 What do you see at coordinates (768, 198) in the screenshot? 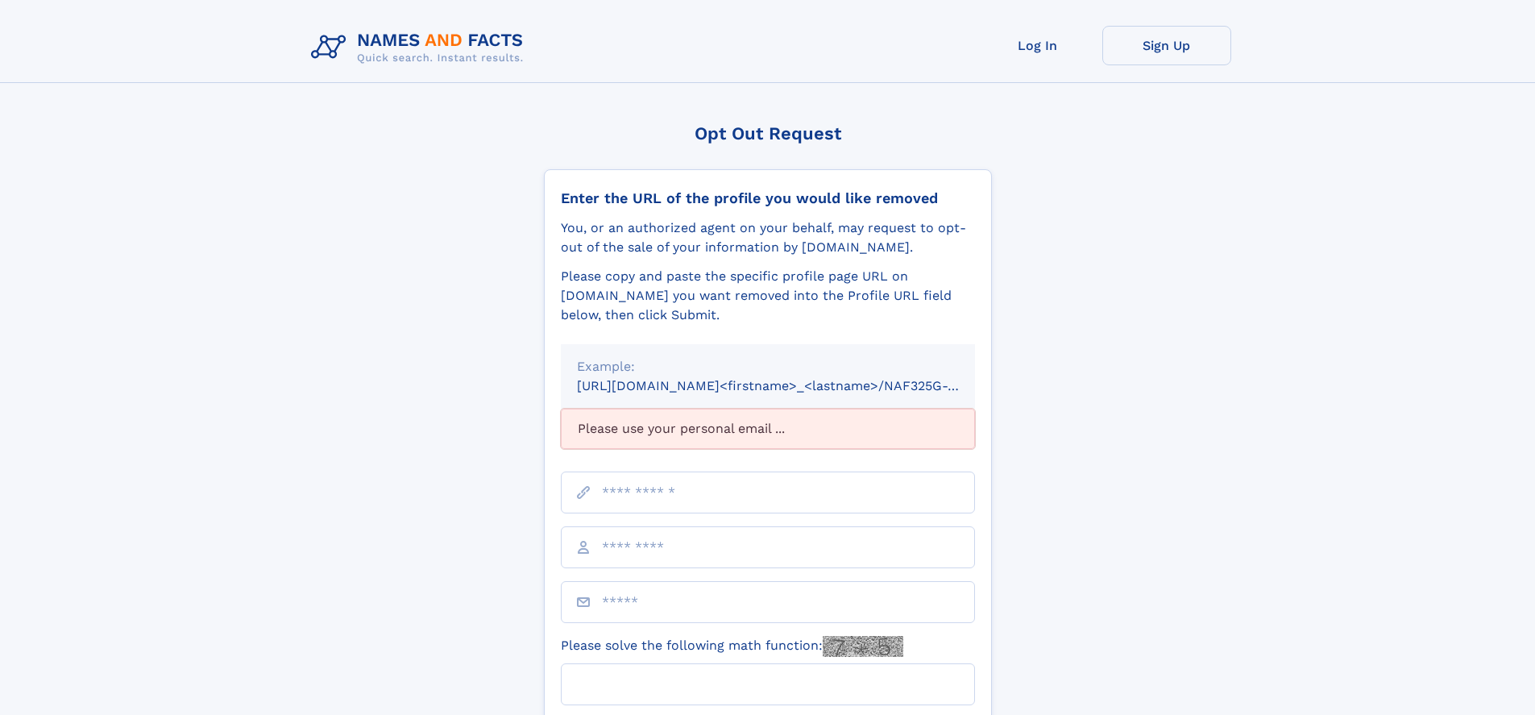
I see `div: Enter the URL of the profile you would like removed` at bounding box center [768, 198].